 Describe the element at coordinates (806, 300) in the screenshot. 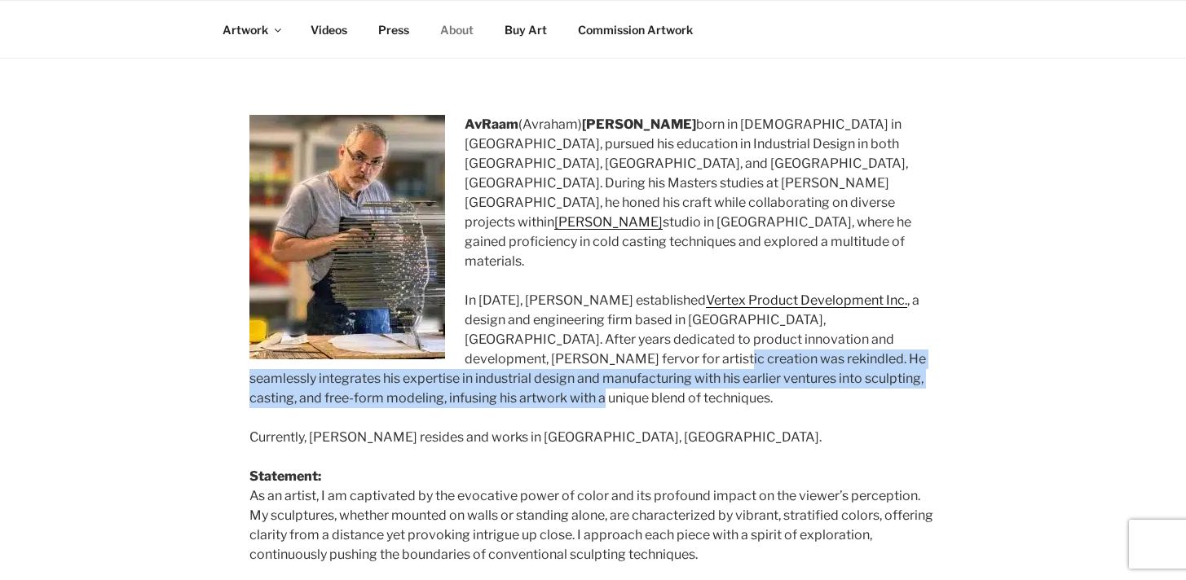

I see `a: Vertex Product Development Inc.` at that location.